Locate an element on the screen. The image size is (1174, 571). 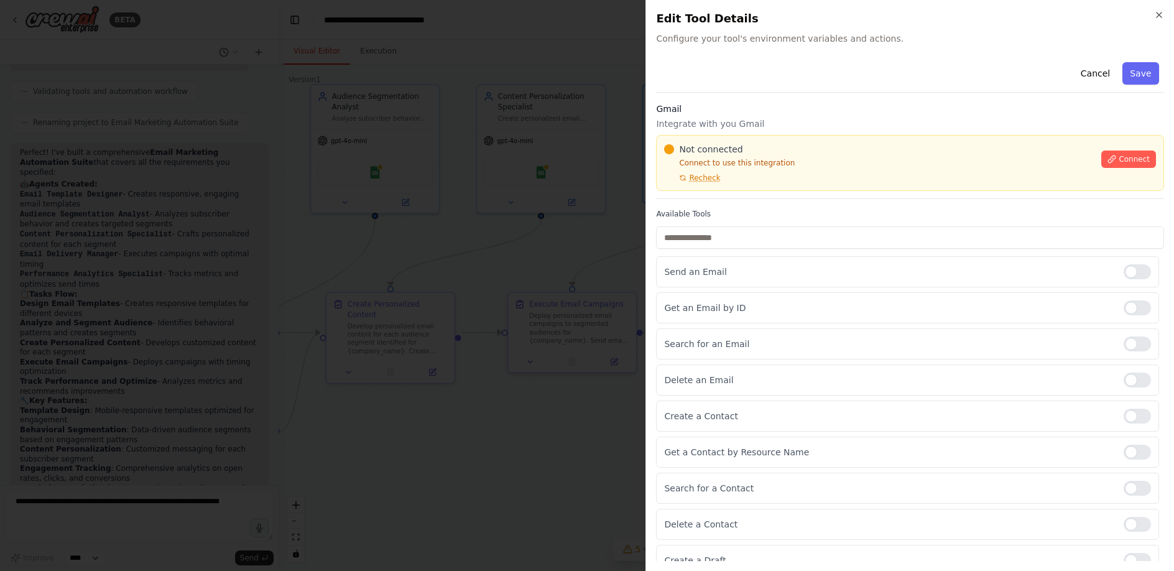
span: Configure your tool's environment variables and actions. is located at coordinates (910, 39).